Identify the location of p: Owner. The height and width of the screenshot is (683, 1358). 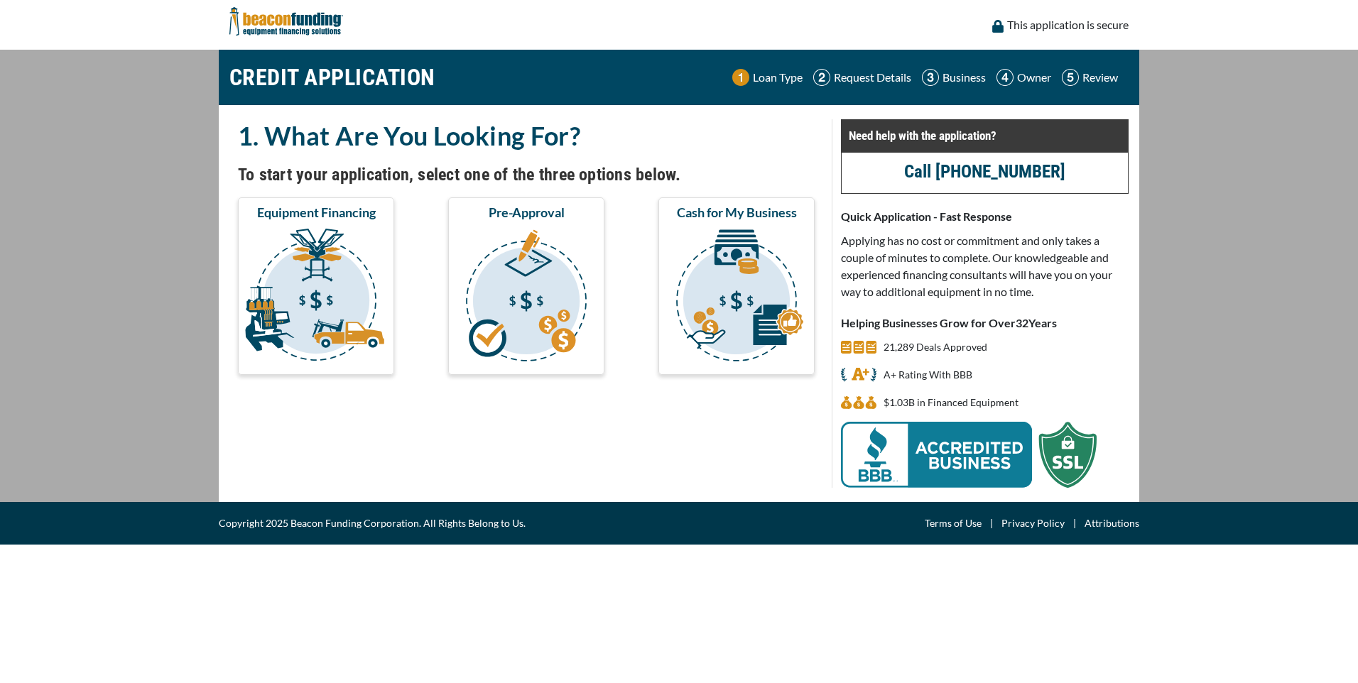
(1034, 77).